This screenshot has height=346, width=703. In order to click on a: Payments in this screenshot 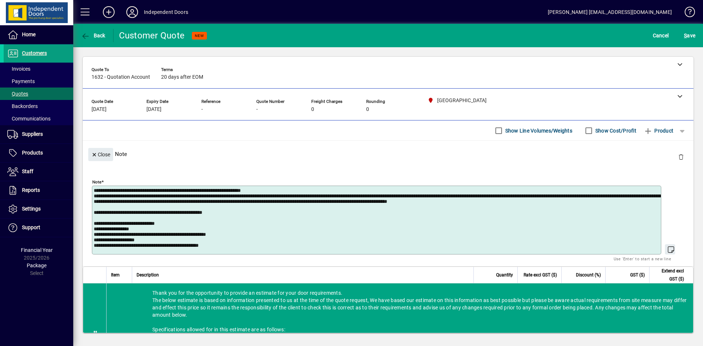, I will do `click(38, 81)`.